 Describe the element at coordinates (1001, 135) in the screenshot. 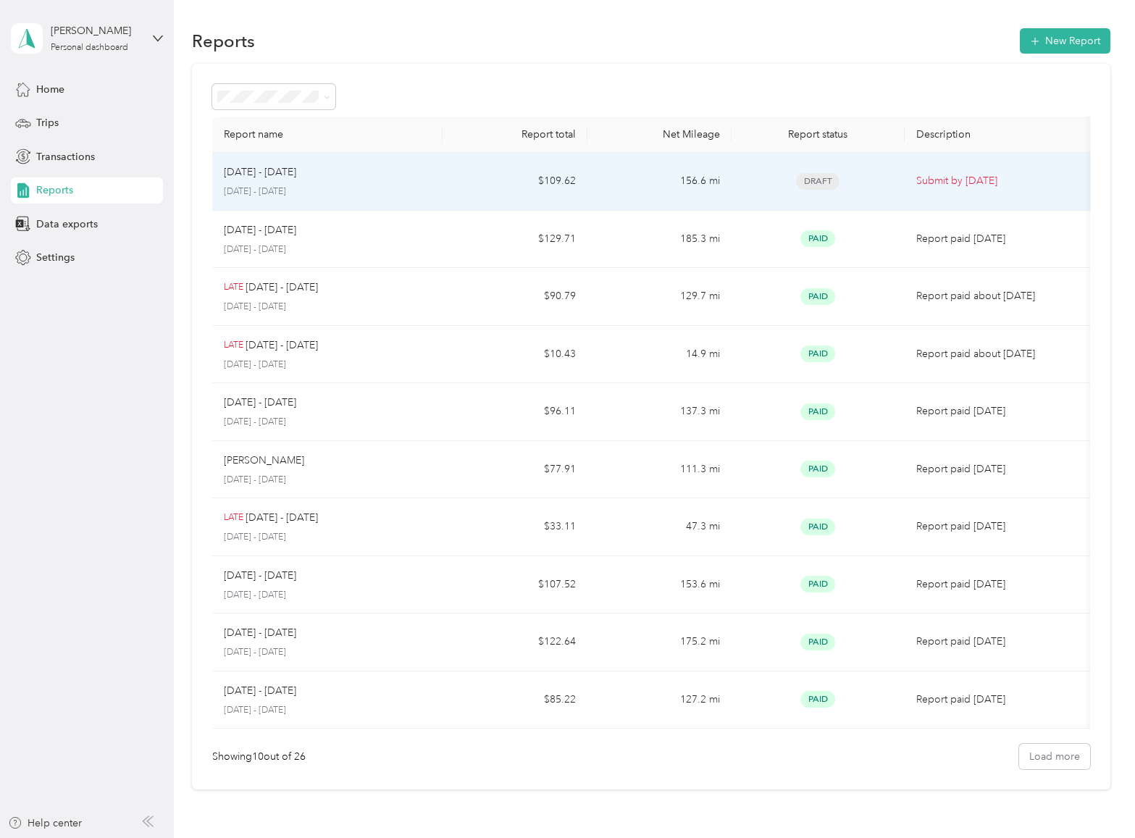

I see `th: Description` at that location.